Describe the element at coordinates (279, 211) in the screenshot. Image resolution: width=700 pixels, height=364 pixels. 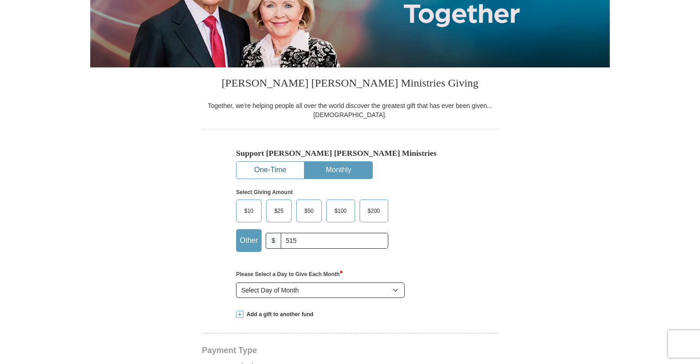
I see `span: $25` at that location.